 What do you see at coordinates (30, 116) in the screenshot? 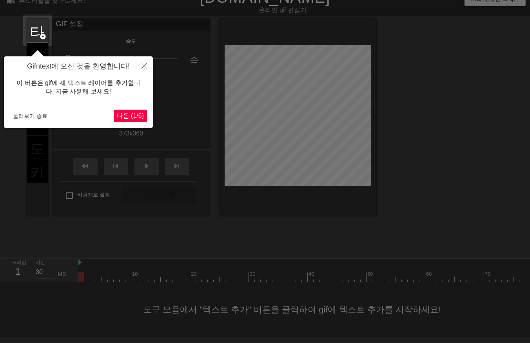
I see `button: 둘러보기 종료` at bounding box center [30, 116].